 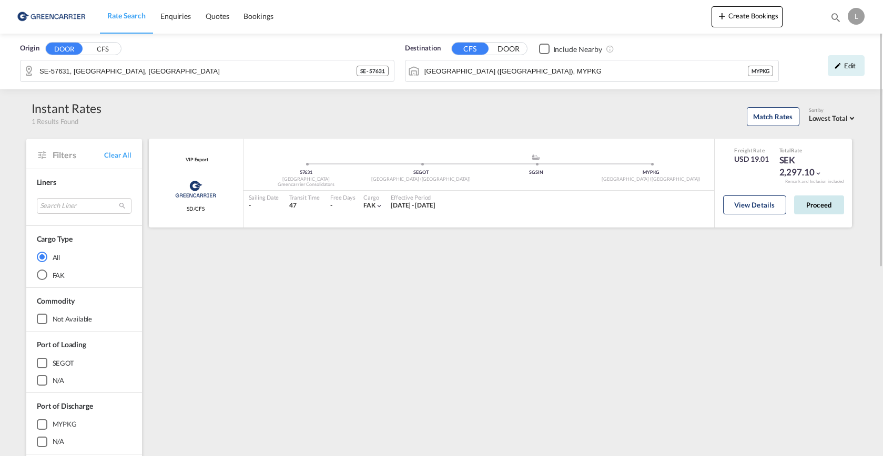 I want to click on md-icon: icon-magnify, so click(x=835, y=17).